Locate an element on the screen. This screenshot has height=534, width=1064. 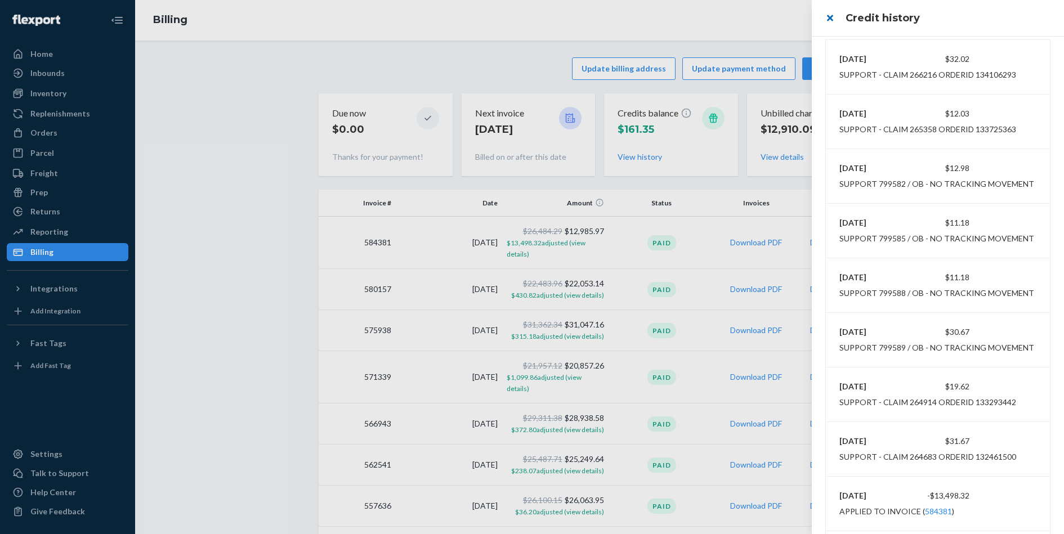
div: -$13,498.32 is located at coordinates (937, 496).